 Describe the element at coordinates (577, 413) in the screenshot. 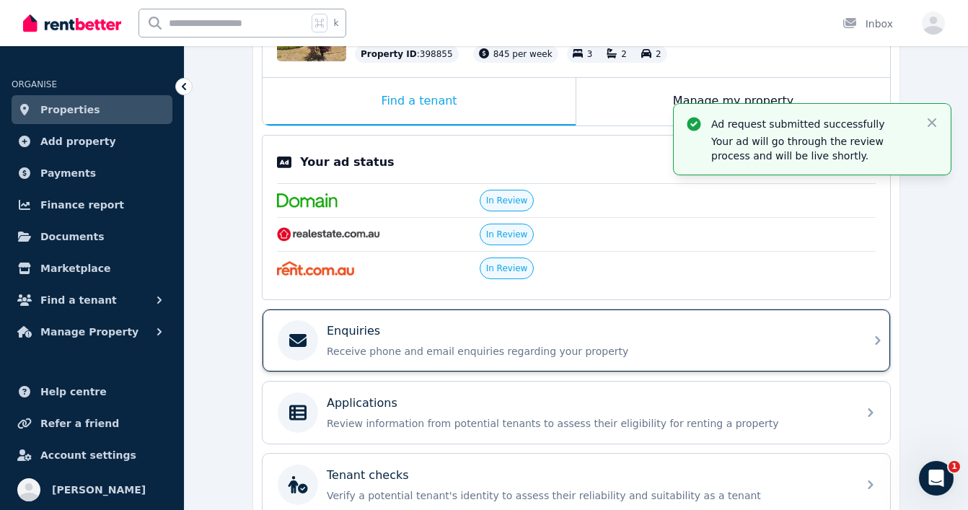

I see `a: ApplicationsReview information from potential tenants to assess their eligibility for renting a p...` at that location.